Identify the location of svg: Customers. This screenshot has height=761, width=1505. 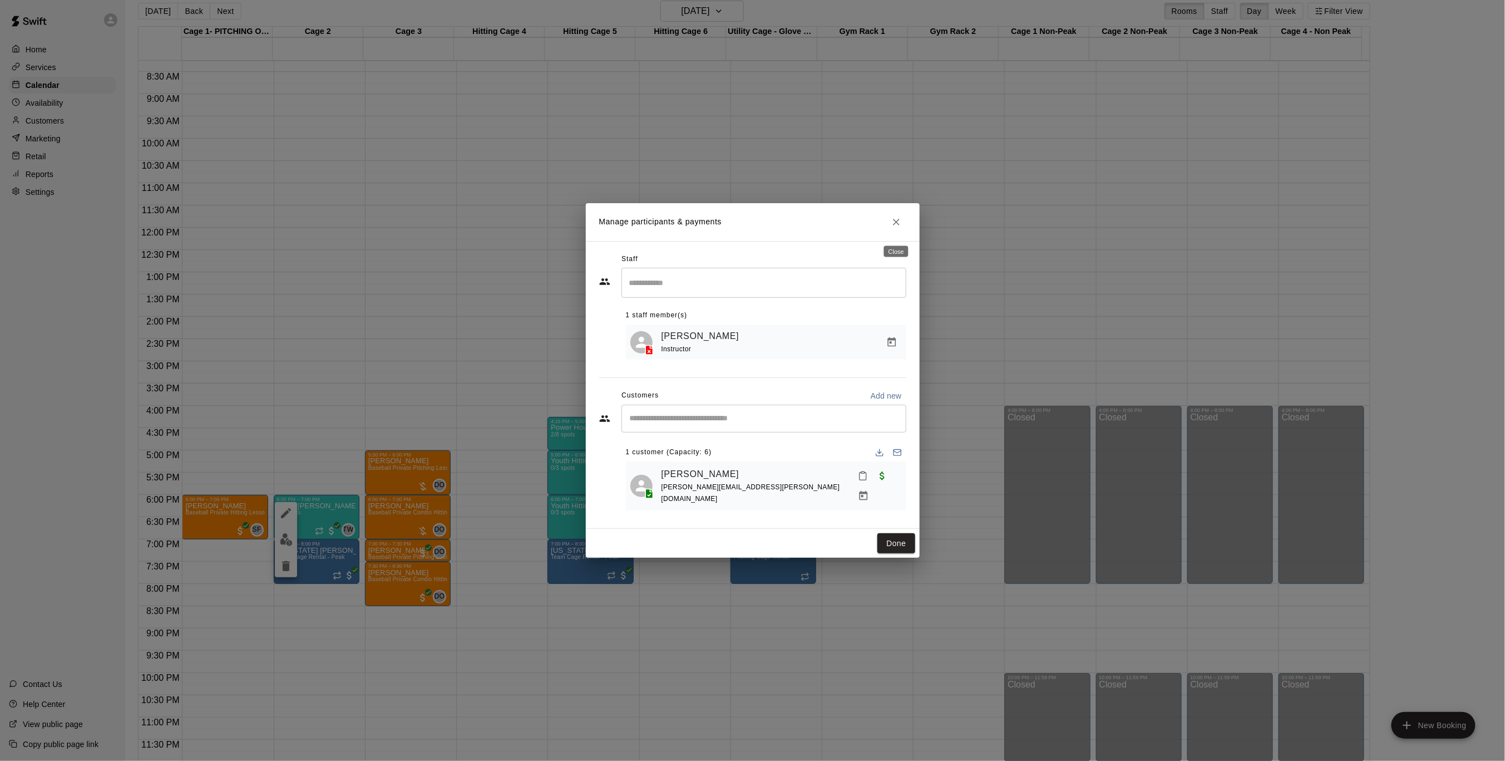
(605, 418).